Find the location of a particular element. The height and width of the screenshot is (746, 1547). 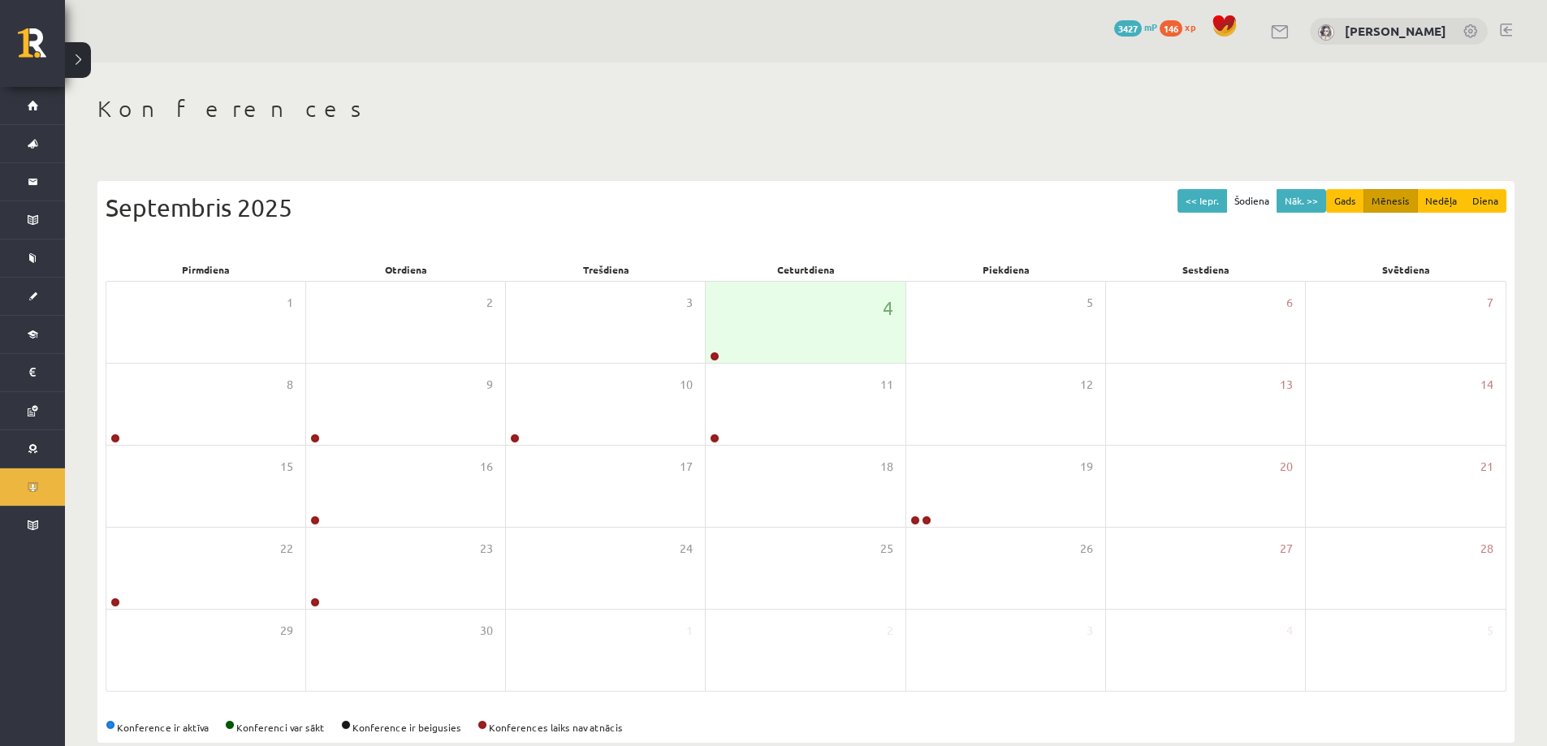

div: Piekdiena is located at coordinates (1006, 270).